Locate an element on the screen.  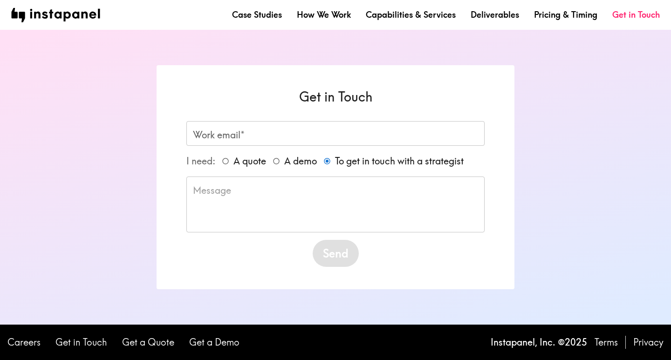
a: How We Work is located at coordinates (324, 14).